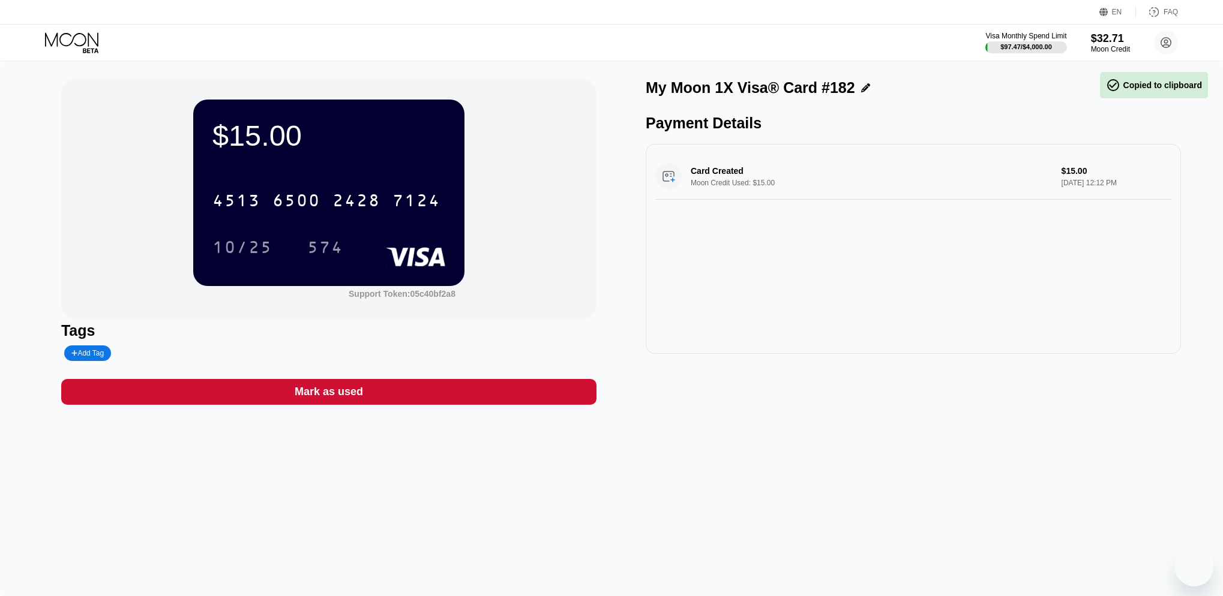  What do you see at coordinates (329, 331) in the screenshot?
I see `div: Tags` at bounding box center [329, 331].